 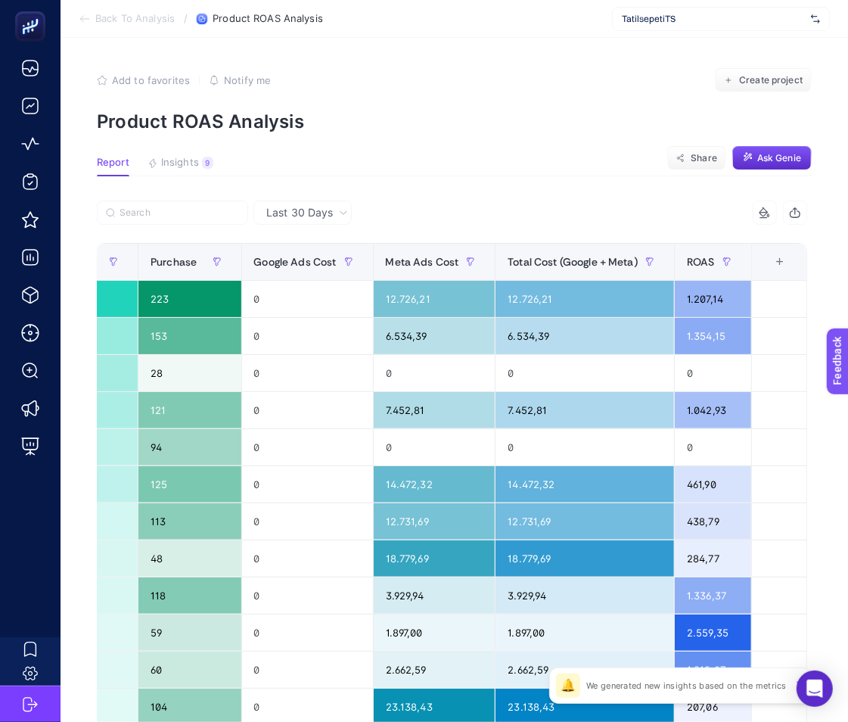 I want to click on span: ROAS, so click(x=700, y=262).